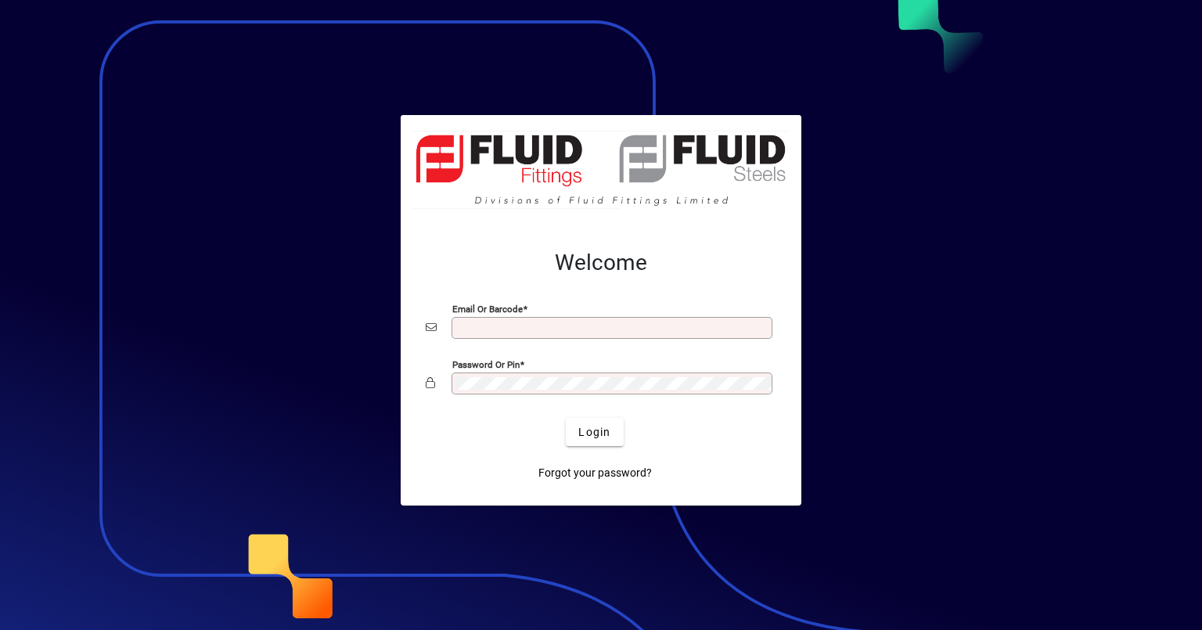  I want to click on h2: Welcome, so click(601, 263).